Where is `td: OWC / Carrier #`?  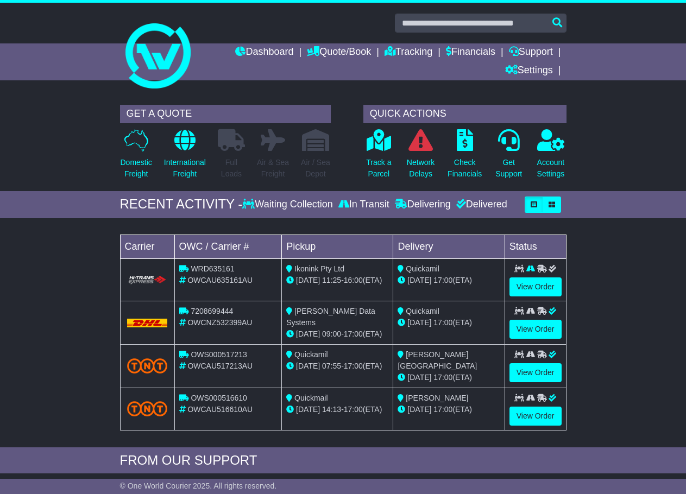
td: OWC / Carrier # is located at coordinates (228, 246).